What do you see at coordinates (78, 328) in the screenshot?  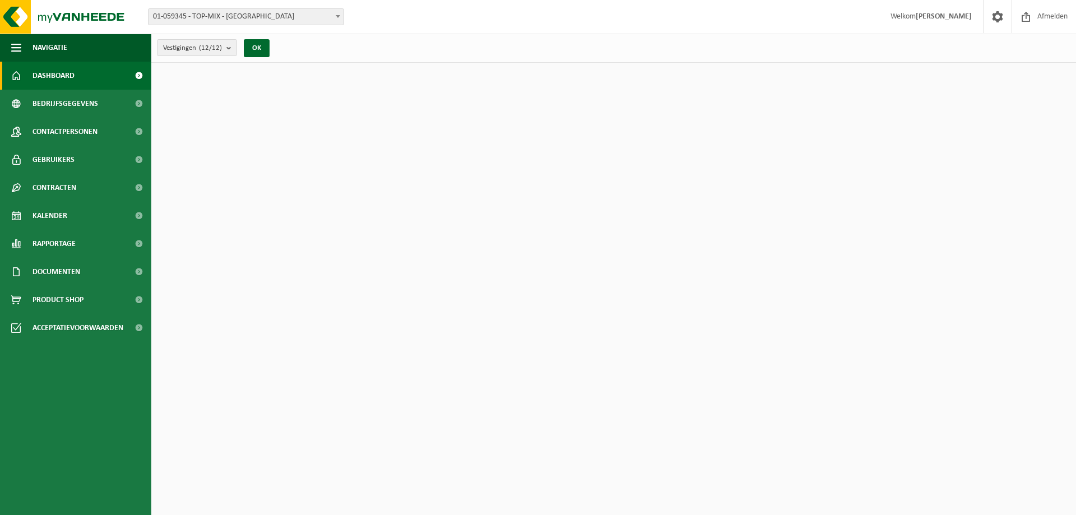 I see `span: Acceptatievoorwaarden` at bounding box center [78, 328].